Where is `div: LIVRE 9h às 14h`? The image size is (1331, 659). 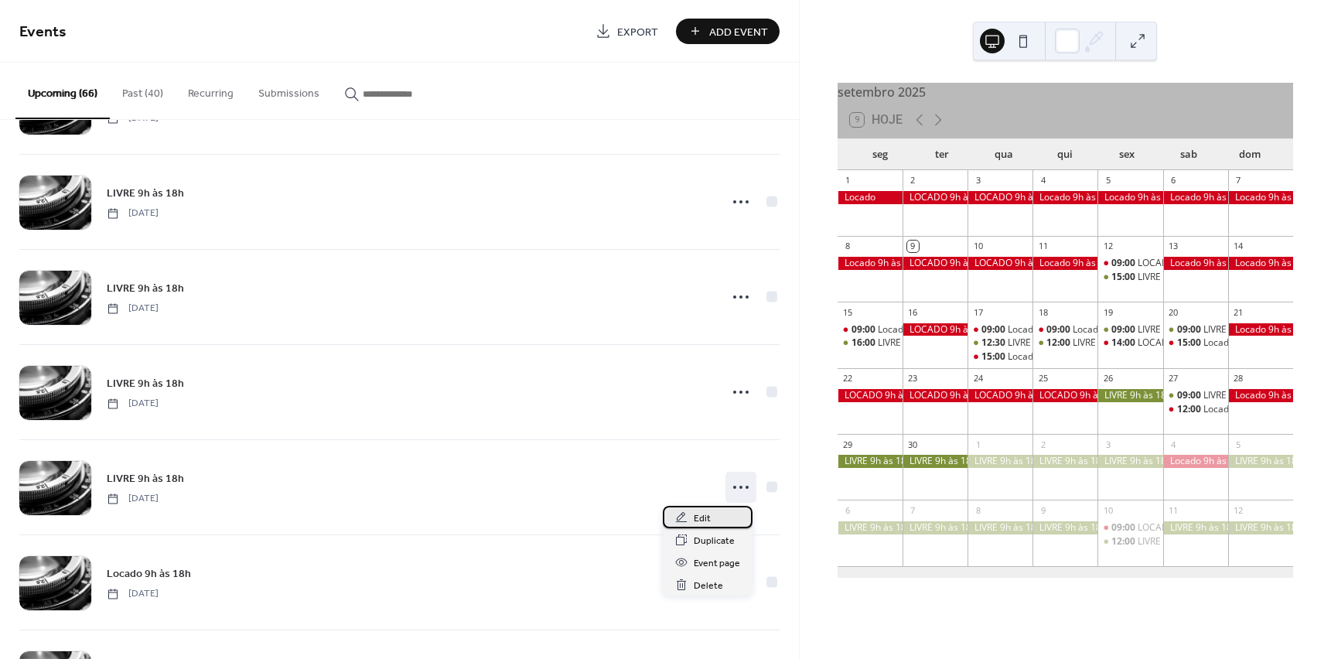 div: LIVRE 9h às 14h is located at coordinates (1196, 329).